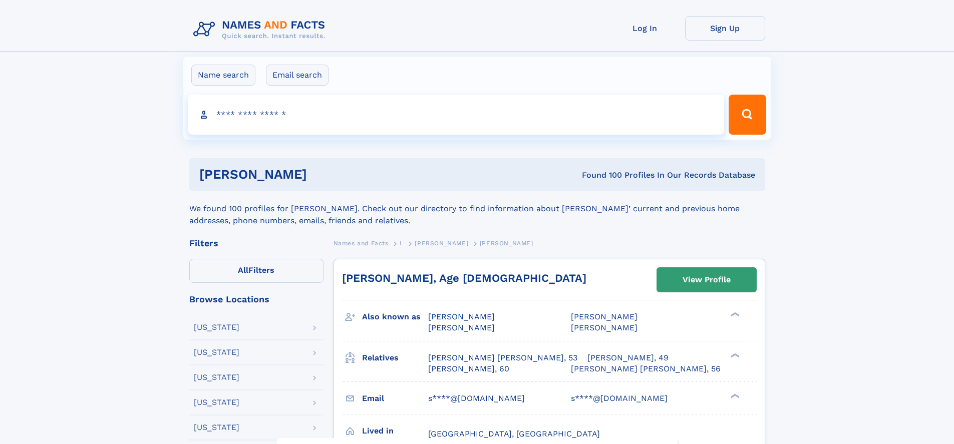 This screenshot has width=954, height=444. What do you see at coordinates (456, 115) in the screenshot?
I see `input: search input` at bounding box center [456, 115].